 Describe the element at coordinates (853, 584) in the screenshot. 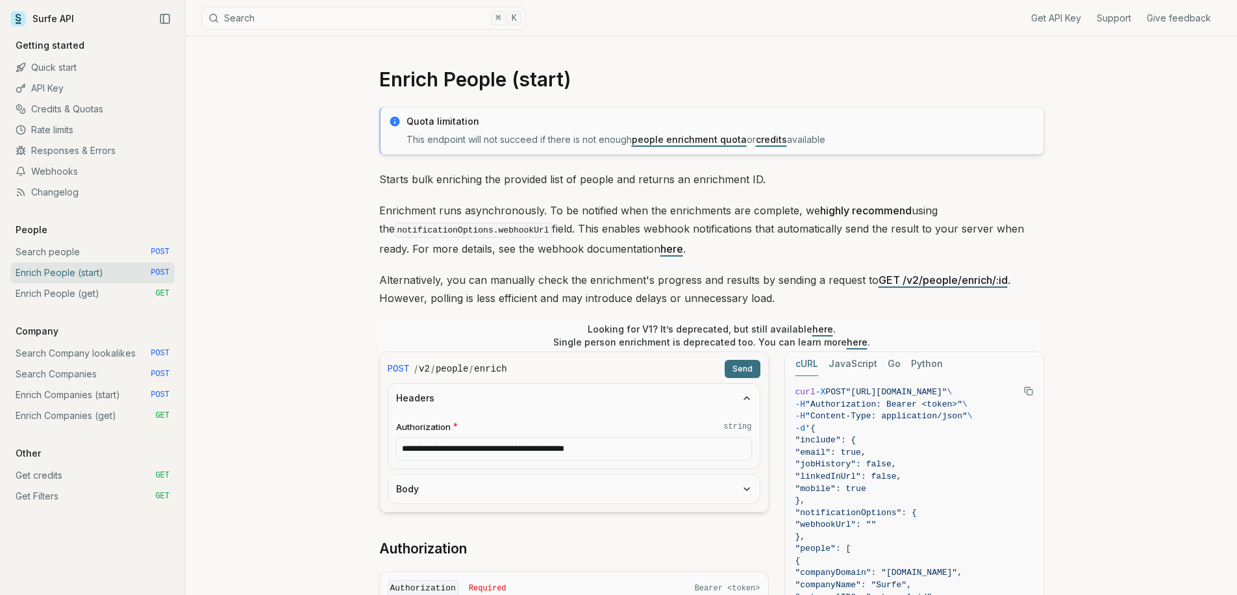

I see `span: "companyName": "Surfe",` at that location.